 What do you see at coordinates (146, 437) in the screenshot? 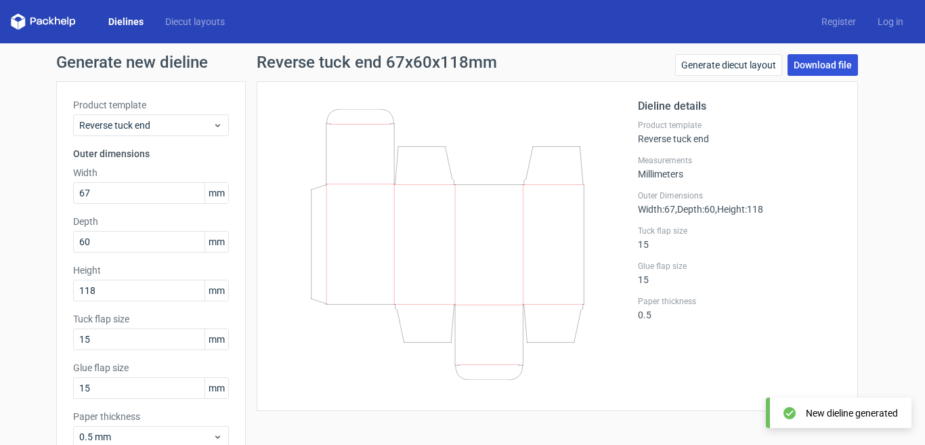
I see `span: 0.5 mm` at bounding box center [146, 437].